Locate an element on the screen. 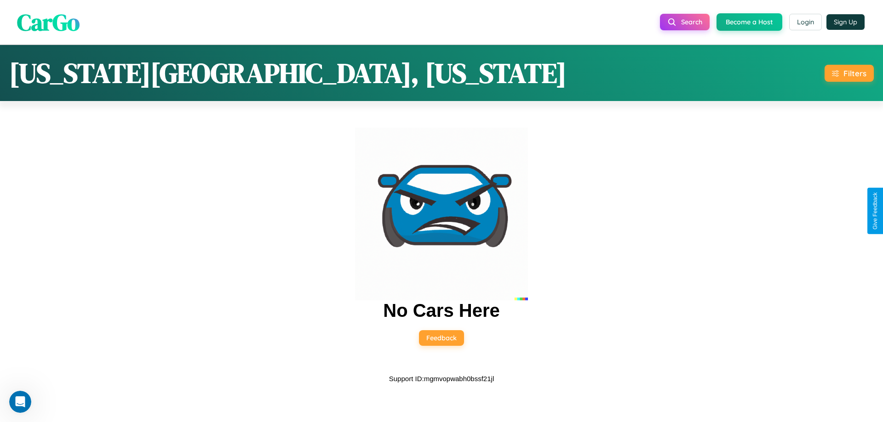  button: Sign Up is located at coordinates (845, 22).